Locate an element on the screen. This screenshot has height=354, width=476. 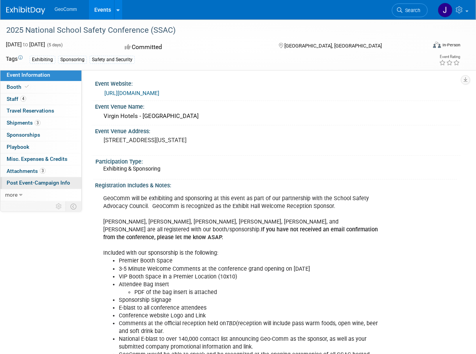
div: Event Website: is located at coordinates (278, 83).